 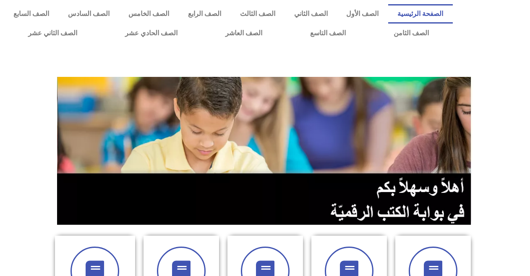 What do you see at coordinates (244, 33) in the screenshot?
I see `a: الصف العاشر` at bounding box center [244, 33].